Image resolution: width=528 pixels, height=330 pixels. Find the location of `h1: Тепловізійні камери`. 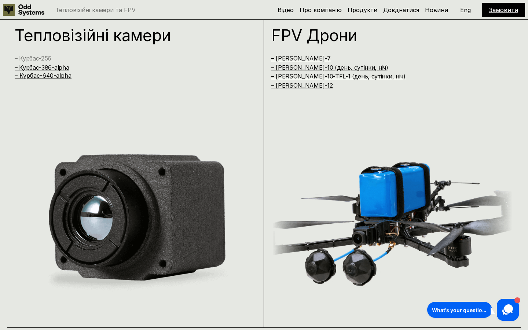

h1: Тепловізійні камери is located at coordinates (128, 35).